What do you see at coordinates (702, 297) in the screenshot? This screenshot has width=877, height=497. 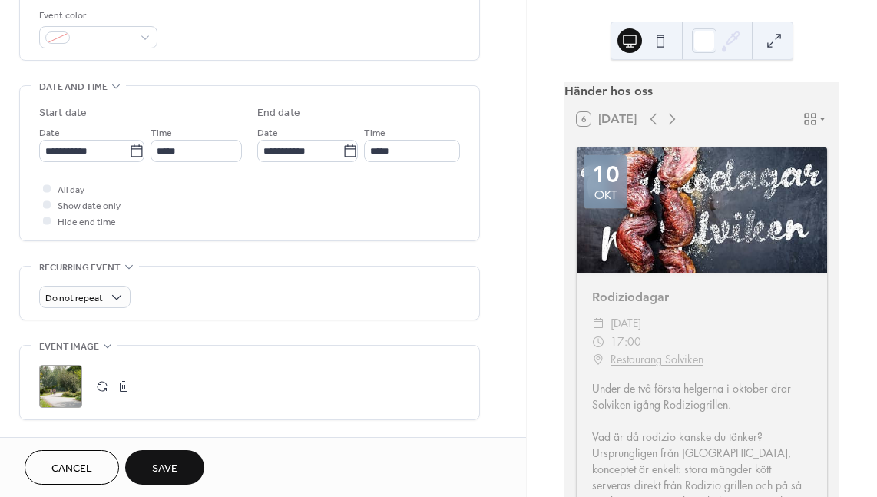 I see `div: Rodiziodagar` at bounding box center [702, 297].